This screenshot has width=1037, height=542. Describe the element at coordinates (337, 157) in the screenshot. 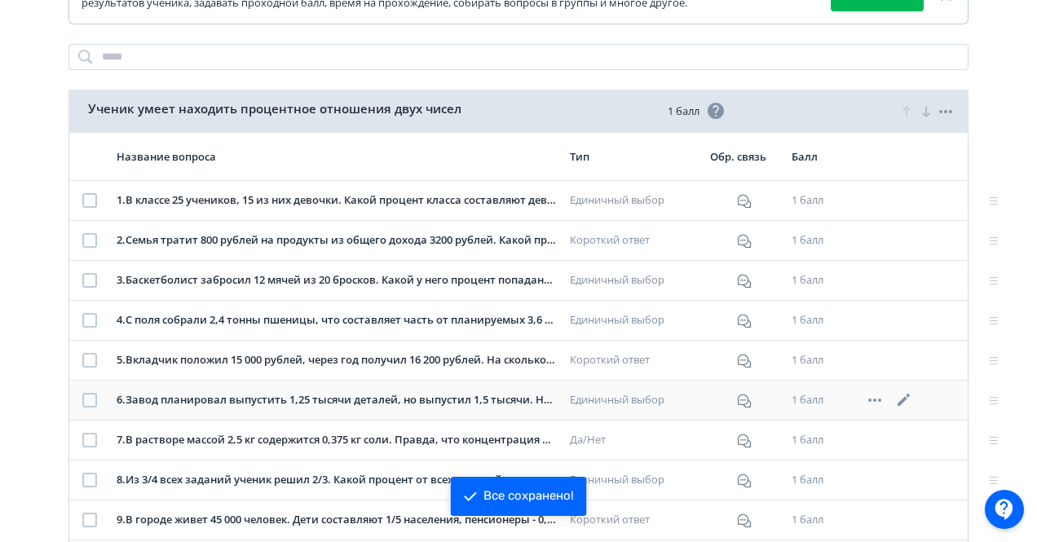

I see `div: Название вопроса` at that location.